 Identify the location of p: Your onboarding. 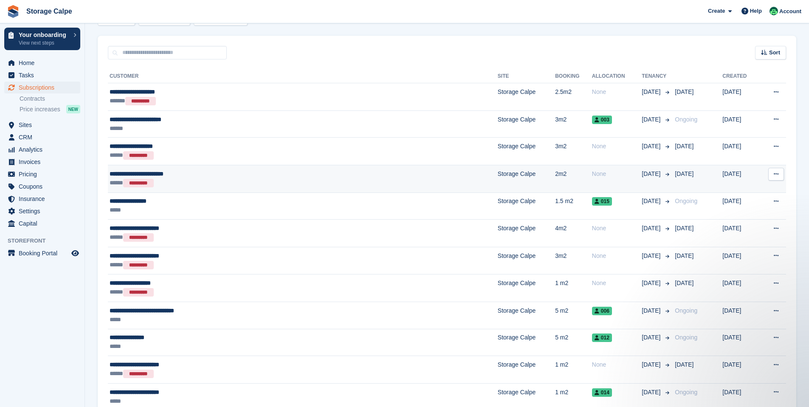
(44, 35).